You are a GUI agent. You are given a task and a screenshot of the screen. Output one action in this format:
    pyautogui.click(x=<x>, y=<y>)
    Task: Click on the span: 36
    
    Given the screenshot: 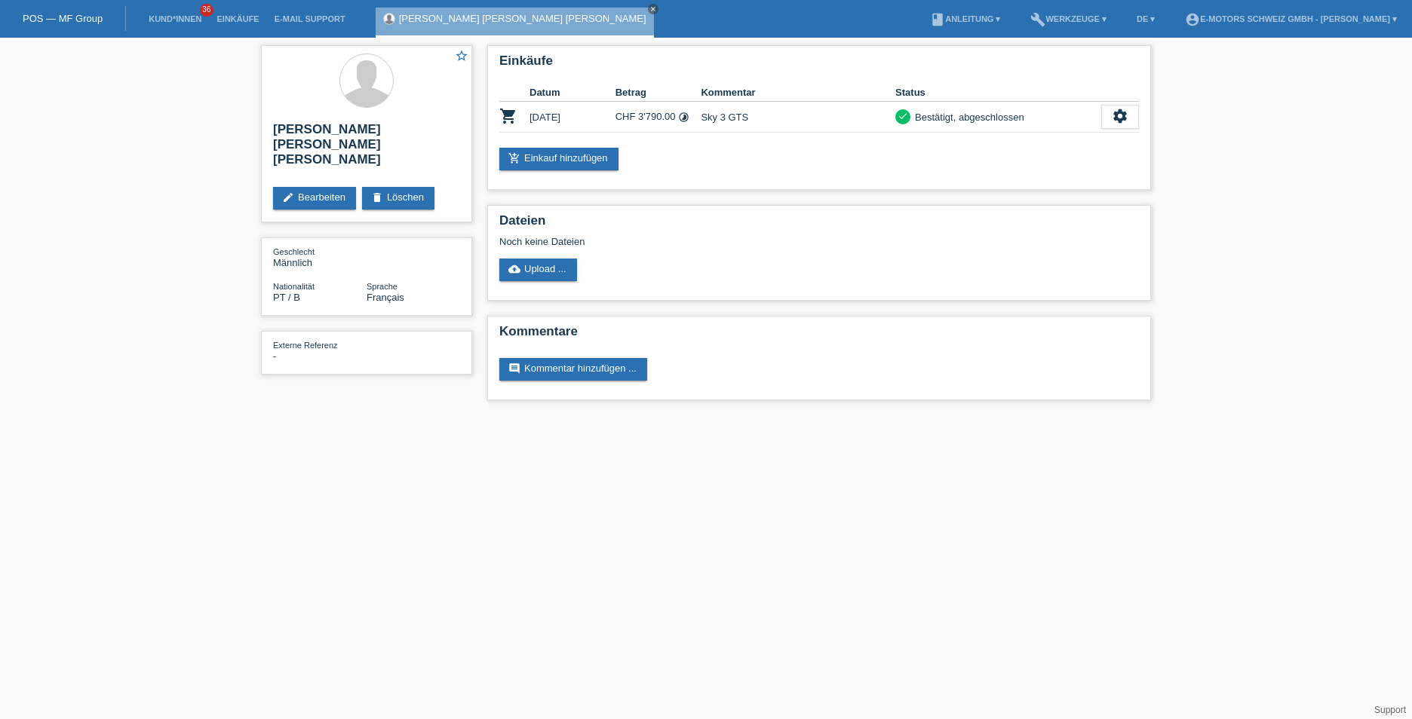 What is the action you would take?
    pyautogui.click(x=207, y=10)
    